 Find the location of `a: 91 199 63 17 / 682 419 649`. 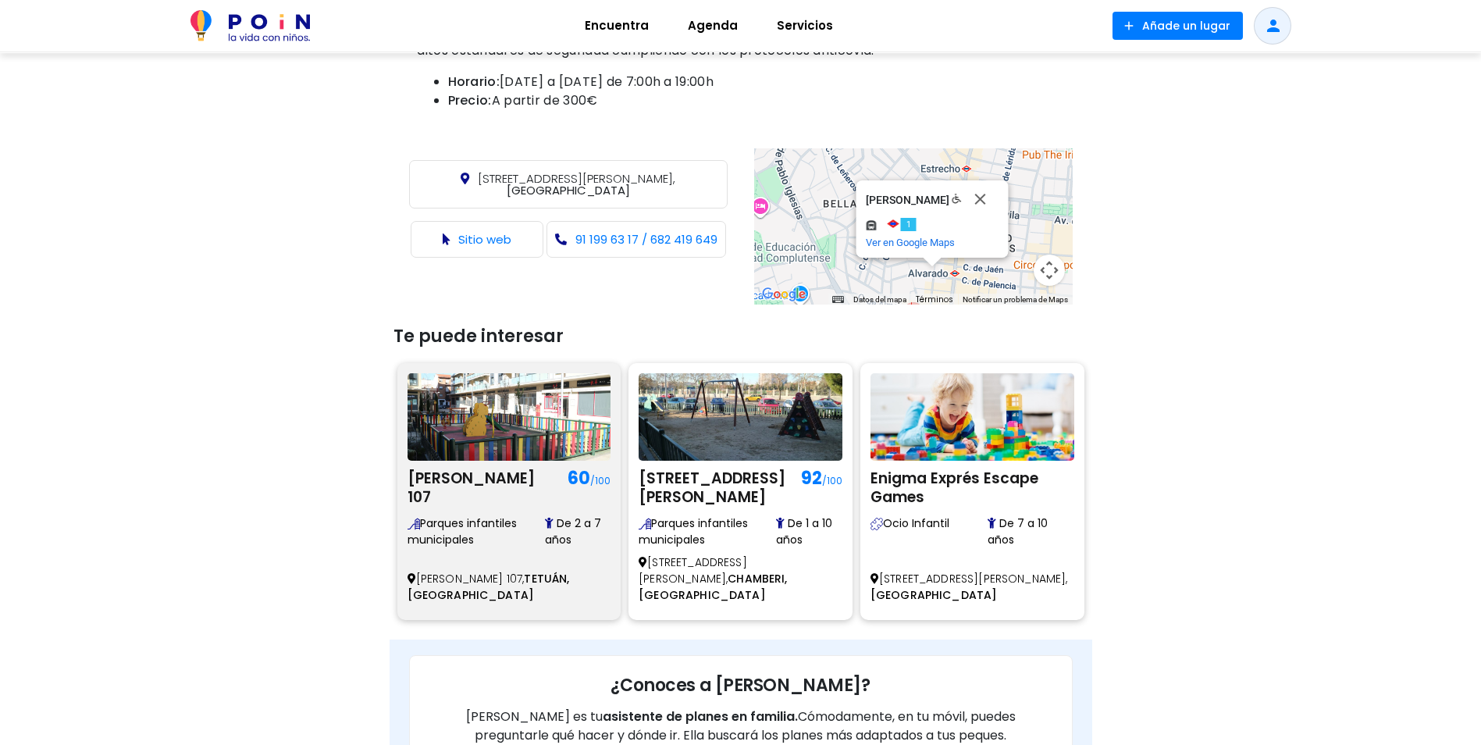

a: 91 199 63 17 / 682 419 649 is located at coordinates (646, 239).